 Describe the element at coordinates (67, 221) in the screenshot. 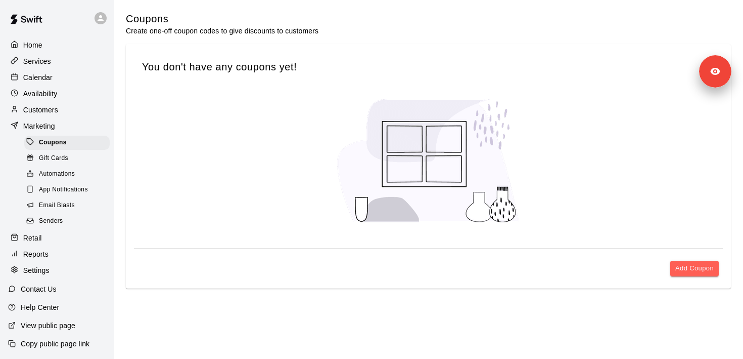

I see `div: Senders` at that location.